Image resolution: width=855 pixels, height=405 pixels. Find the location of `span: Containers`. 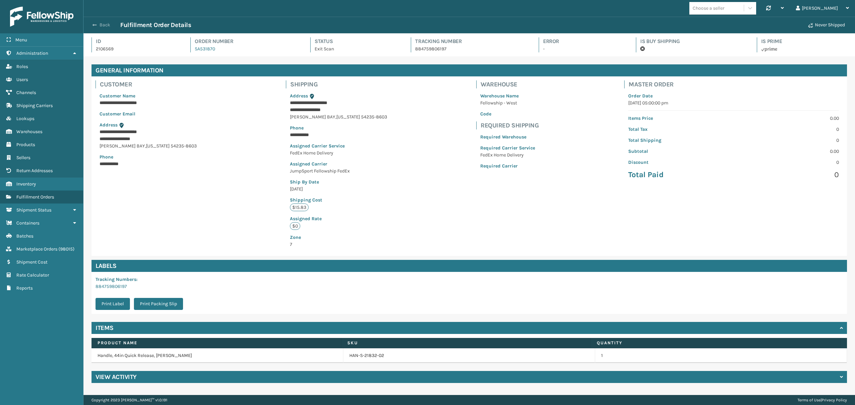

span: Containers is located at coordinates (28, 223).